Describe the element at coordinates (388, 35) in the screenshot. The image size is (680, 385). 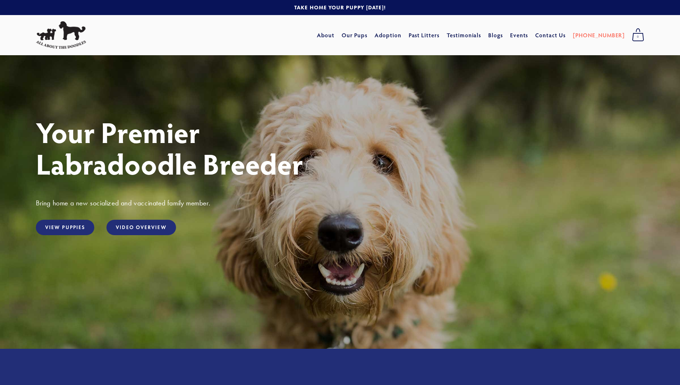
I see `a: Adoption` at that location.